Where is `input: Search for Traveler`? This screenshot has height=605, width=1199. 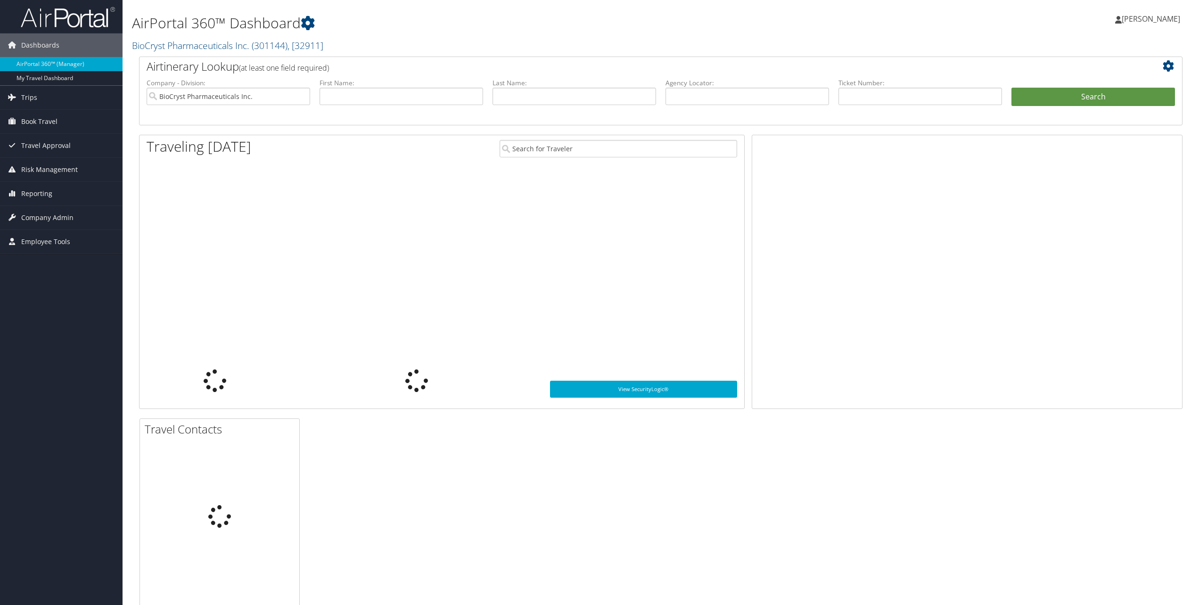
input: Search for Traveler is located at coordinates (619, 149).